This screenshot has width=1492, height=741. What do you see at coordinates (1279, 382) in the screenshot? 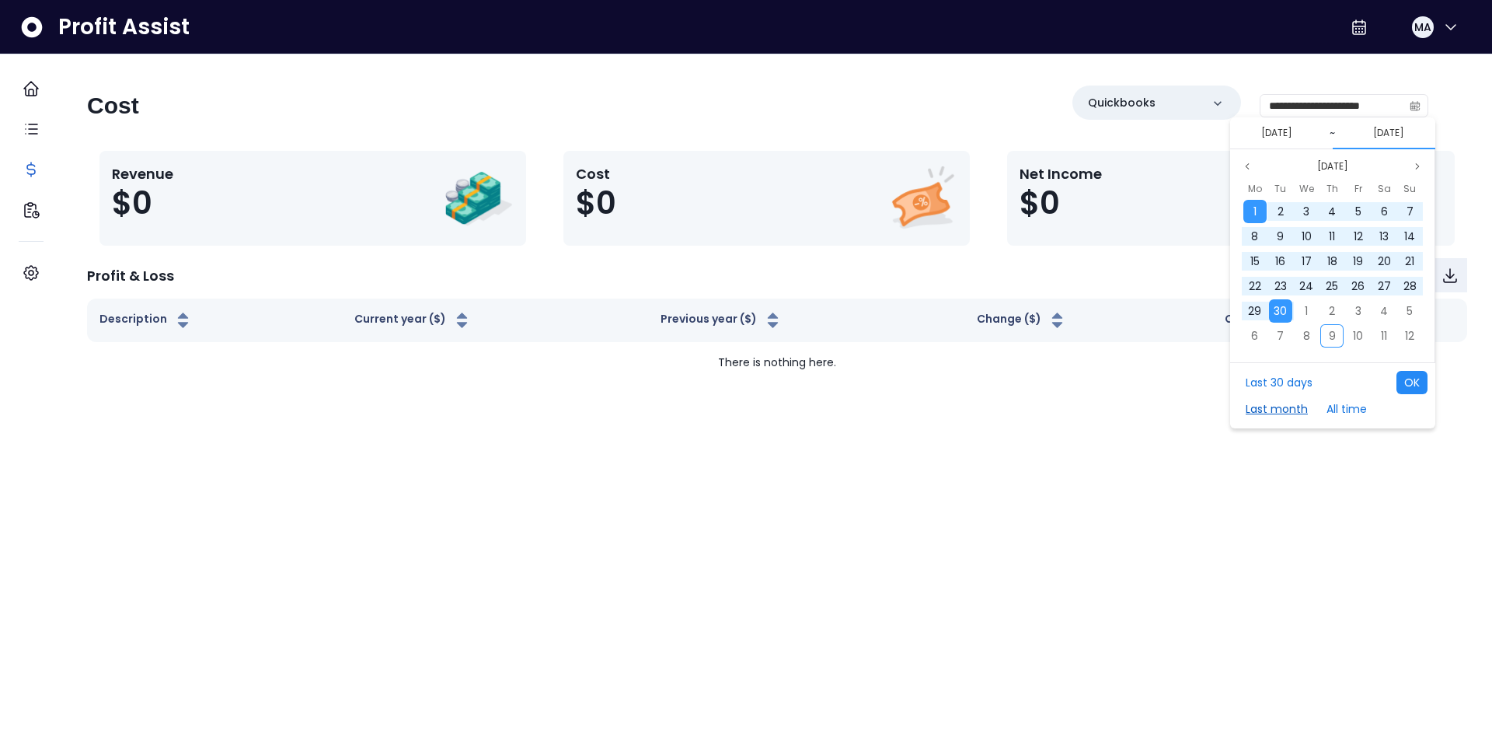
I see `button: Last 30 days` at bounding box center [1279, 382].